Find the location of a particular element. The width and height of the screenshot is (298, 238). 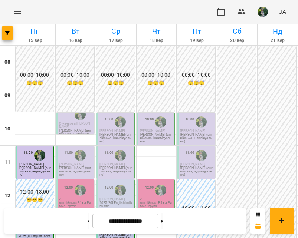

h6: 10 is located at coordinates (7, 129).